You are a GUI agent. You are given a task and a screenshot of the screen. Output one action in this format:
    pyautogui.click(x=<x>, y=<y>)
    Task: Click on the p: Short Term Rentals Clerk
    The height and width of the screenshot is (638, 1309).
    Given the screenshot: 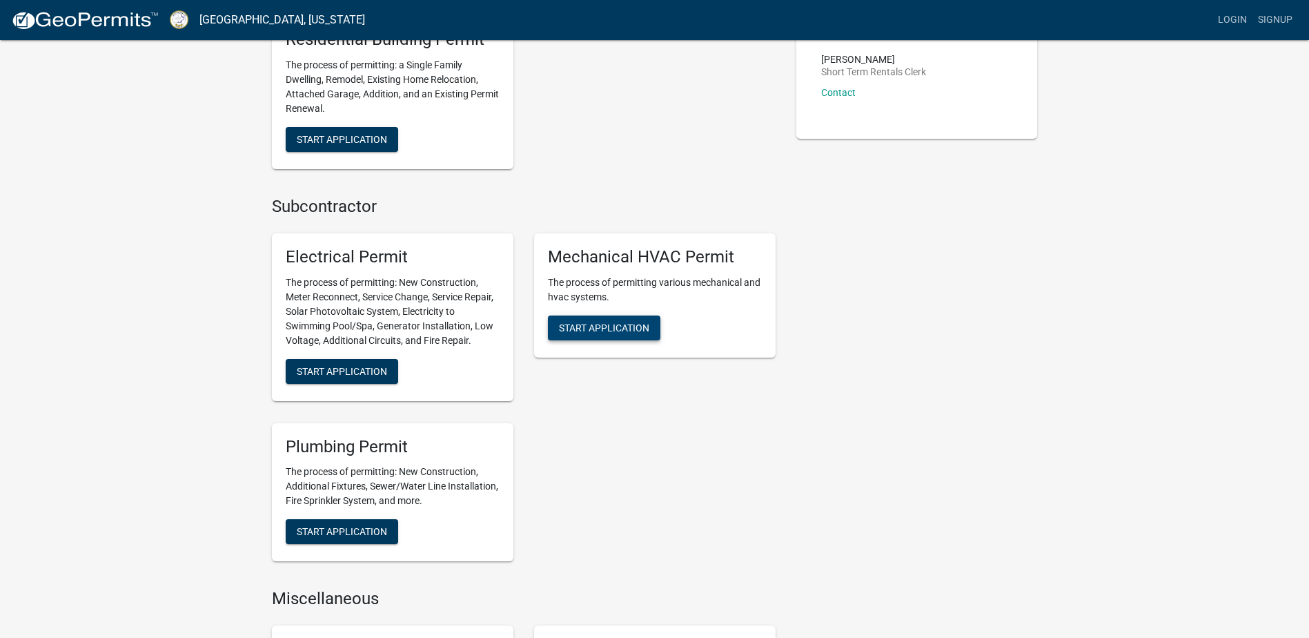 What is the action you would take?
    pyautogui.click(x=874, y=72)
    